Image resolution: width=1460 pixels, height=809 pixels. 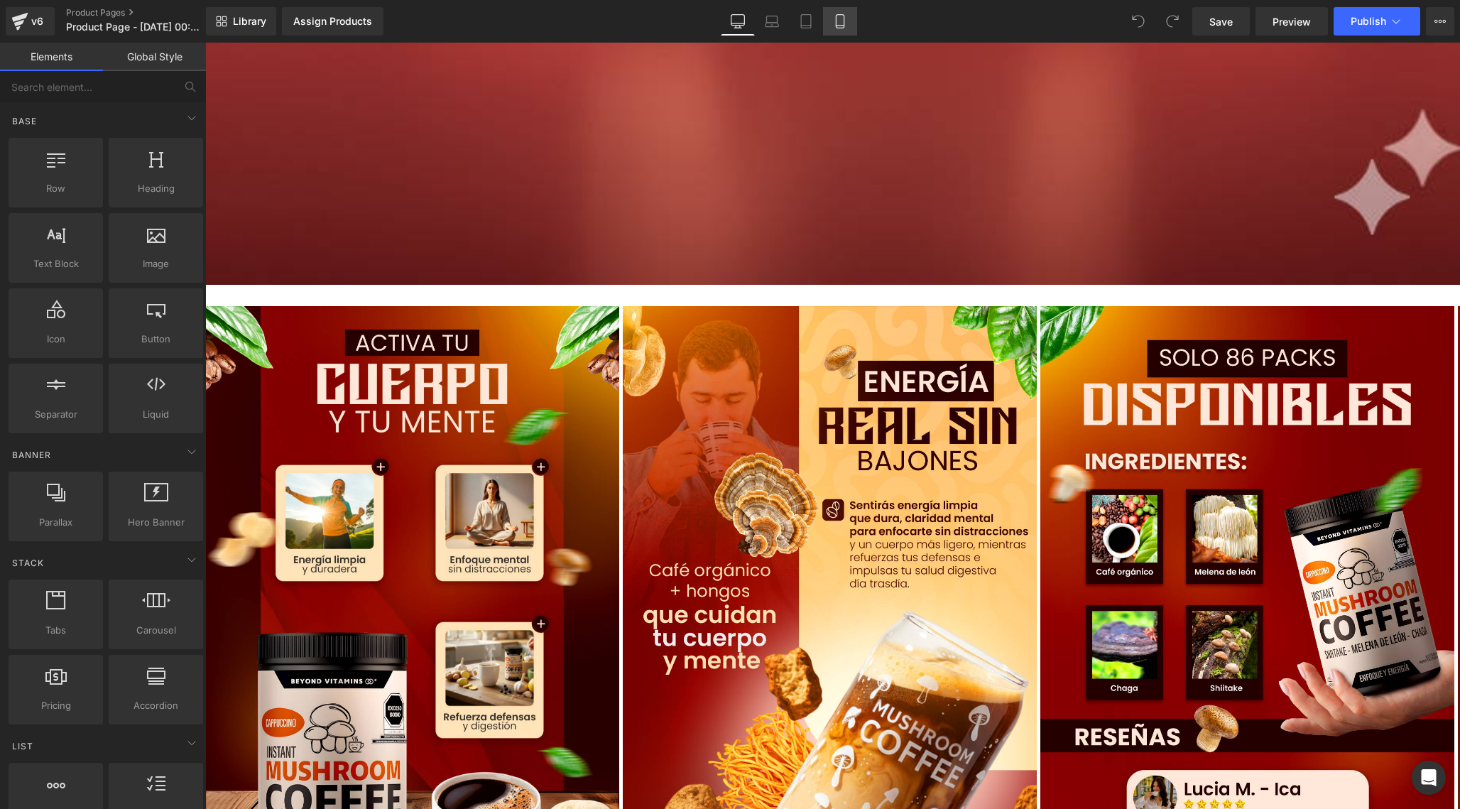 What do you see at coordinates (37, 21) in the screenshot?
I see `div: v6` at bounding box center [37, 21].